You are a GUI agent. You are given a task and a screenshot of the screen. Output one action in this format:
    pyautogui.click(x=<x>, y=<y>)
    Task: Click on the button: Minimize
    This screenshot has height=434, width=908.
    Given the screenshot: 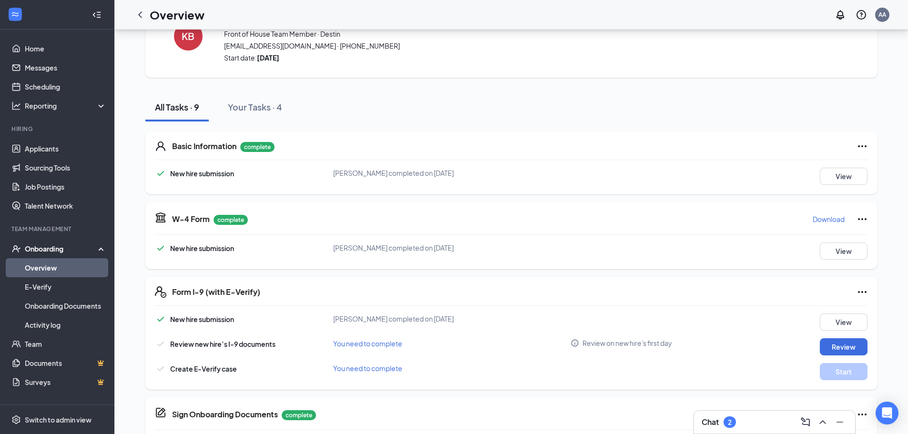 What is the action you would take?
    pyautogui.click(x=840, y=423)
    